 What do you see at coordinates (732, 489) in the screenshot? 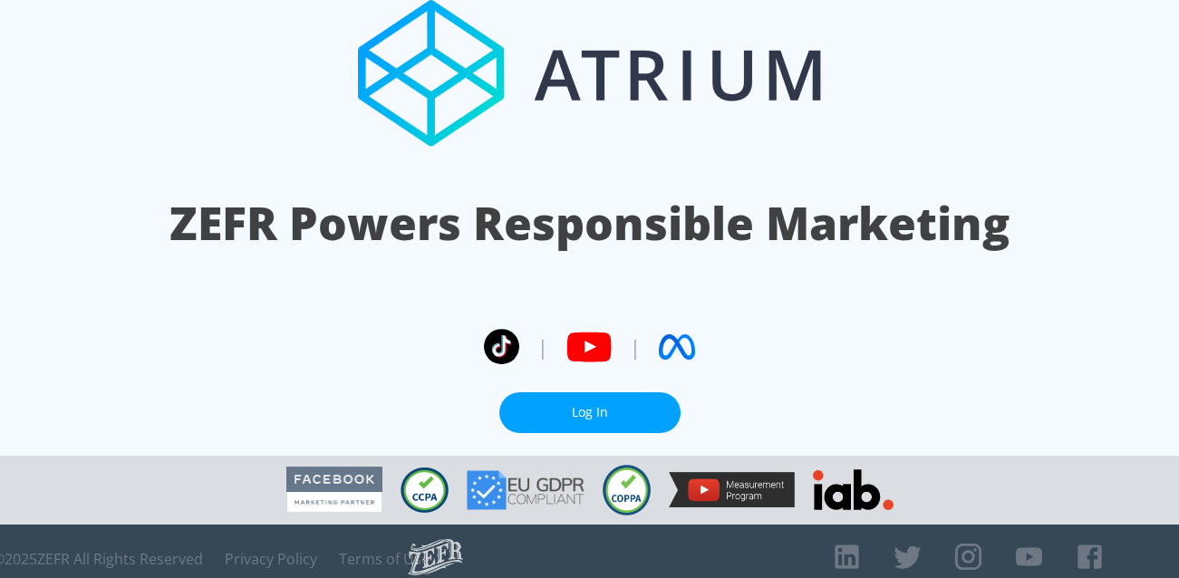
I see `img: YouTube Measurement Program` at bounding box center [732, 489].